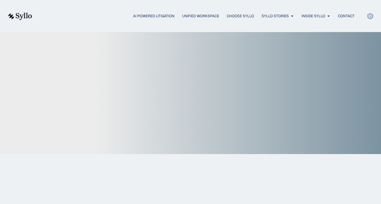 The width and height of the screenshot is (381, 204). Describe the element at coordinates (275, 16) in the screenshot. I see `span: Syllo Stories` at that location.